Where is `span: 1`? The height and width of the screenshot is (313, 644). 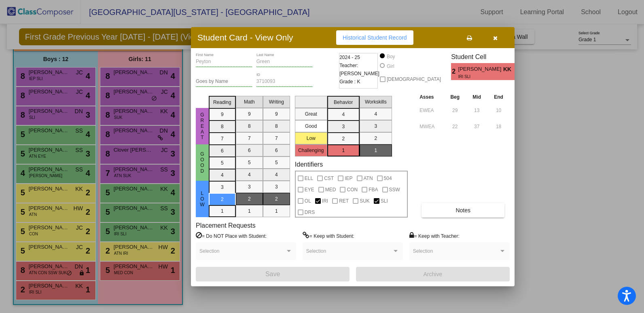 span: 1 is located at coordinates (518, 72).